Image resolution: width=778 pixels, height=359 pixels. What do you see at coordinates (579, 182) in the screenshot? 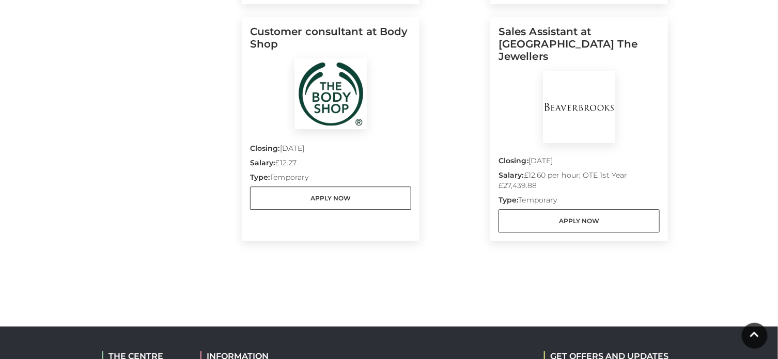
I see `p: £12.60 per hour; OTE 1st Year £27,439.88` at bounding box center [579, 182].